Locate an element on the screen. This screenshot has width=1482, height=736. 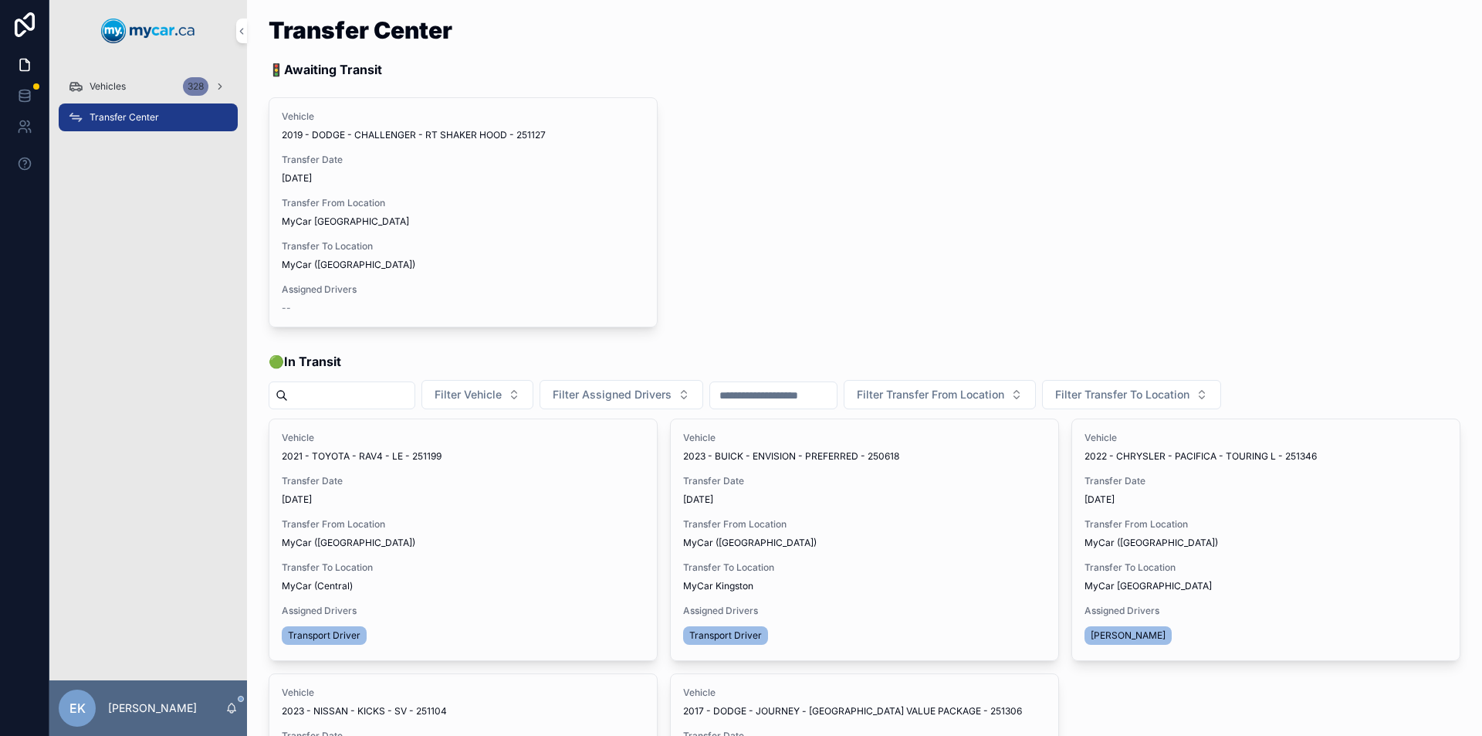
strong: Awaiting Transit is located at coordinates (333, 69).